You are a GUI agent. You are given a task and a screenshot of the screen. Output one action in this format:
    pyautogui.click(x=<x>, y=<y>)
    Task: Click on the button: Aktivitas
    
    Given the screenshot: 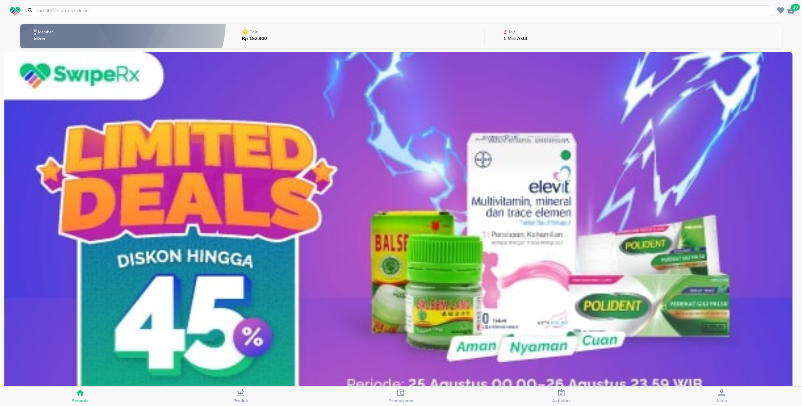 What is the action you would take?
    pyautogui.click(x=561, y=396)
    